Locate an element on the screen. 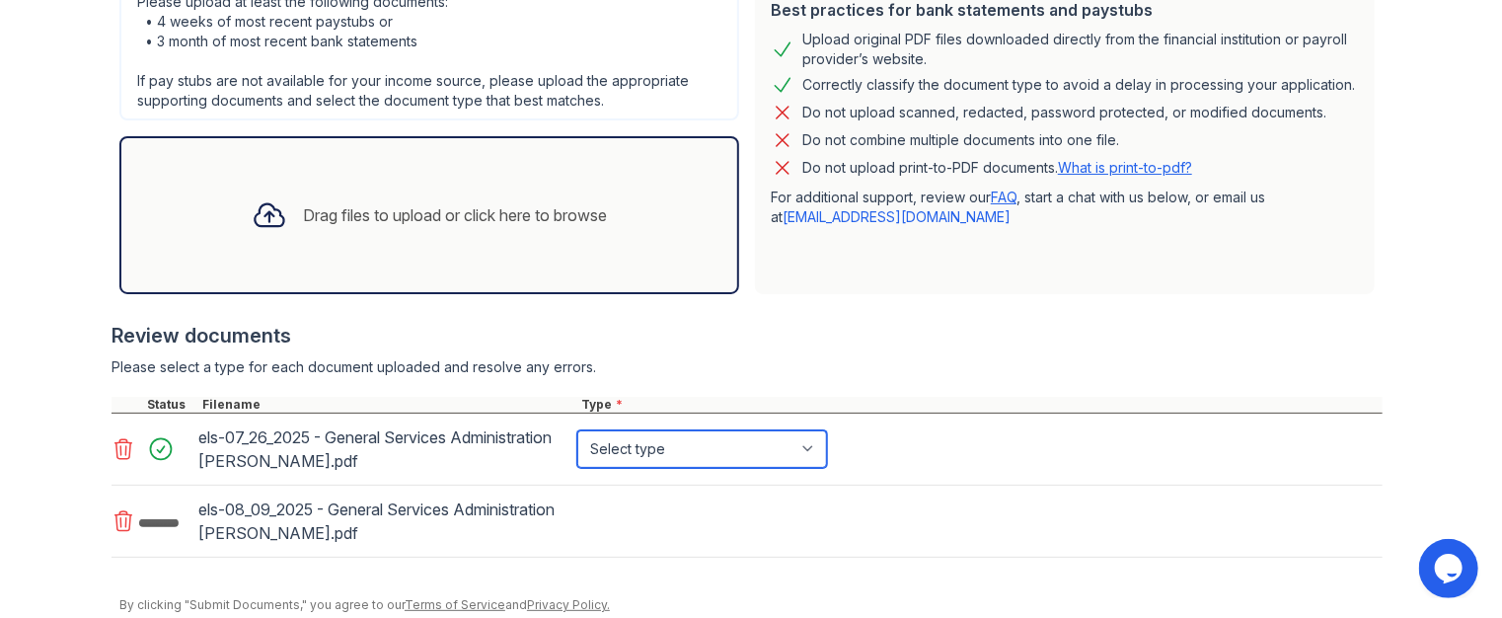 Image resolution: width=1502 pixels, height=618 pixels. div: Upload original PDF files downloaded directly from the financial institution or payroll provider’... is located at coordinates (1081, 49).